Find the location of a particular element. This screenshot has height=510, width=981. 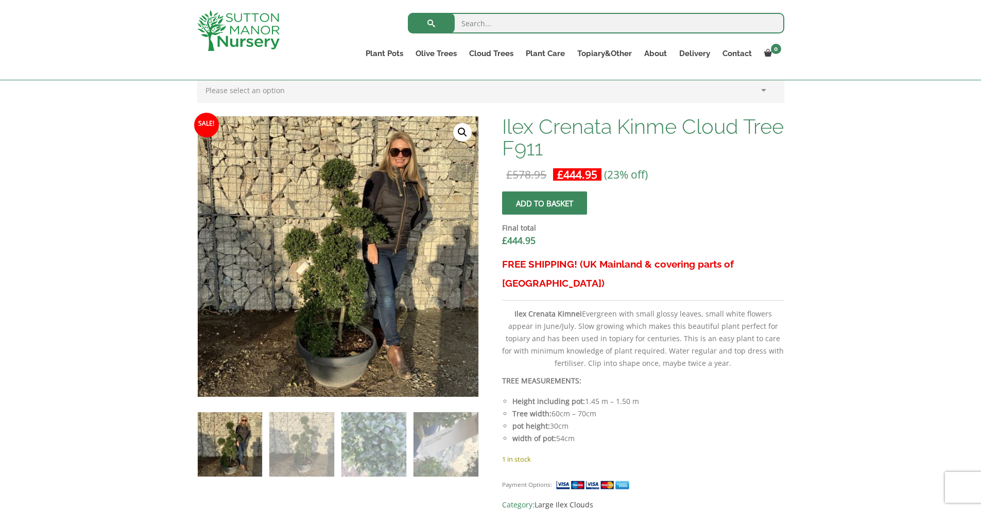

img: payment supported is located at coordinates (594, 485).